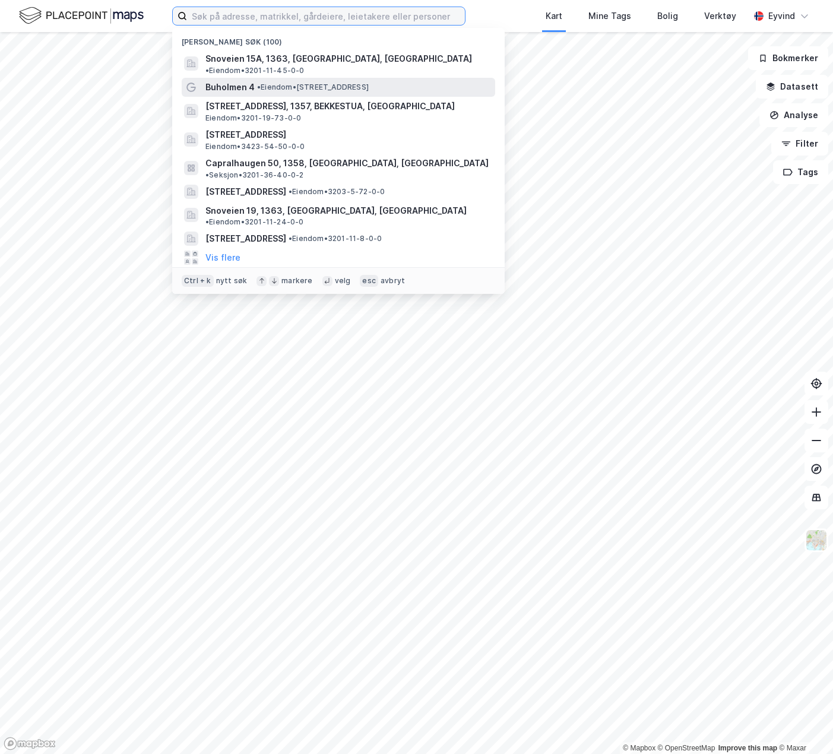  Describe the element at coordinates (255, 175) in the screenshot. I see `span: Seksjon • 3201-36-40-0-2` at that location.